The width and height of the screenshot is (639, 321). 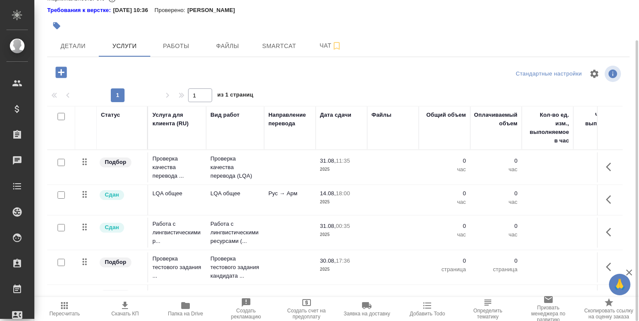 What do you see at coordinates (594, 74) in the screenshot?
I see `span: Настроить таблицу` at bounding box center [594, 74].